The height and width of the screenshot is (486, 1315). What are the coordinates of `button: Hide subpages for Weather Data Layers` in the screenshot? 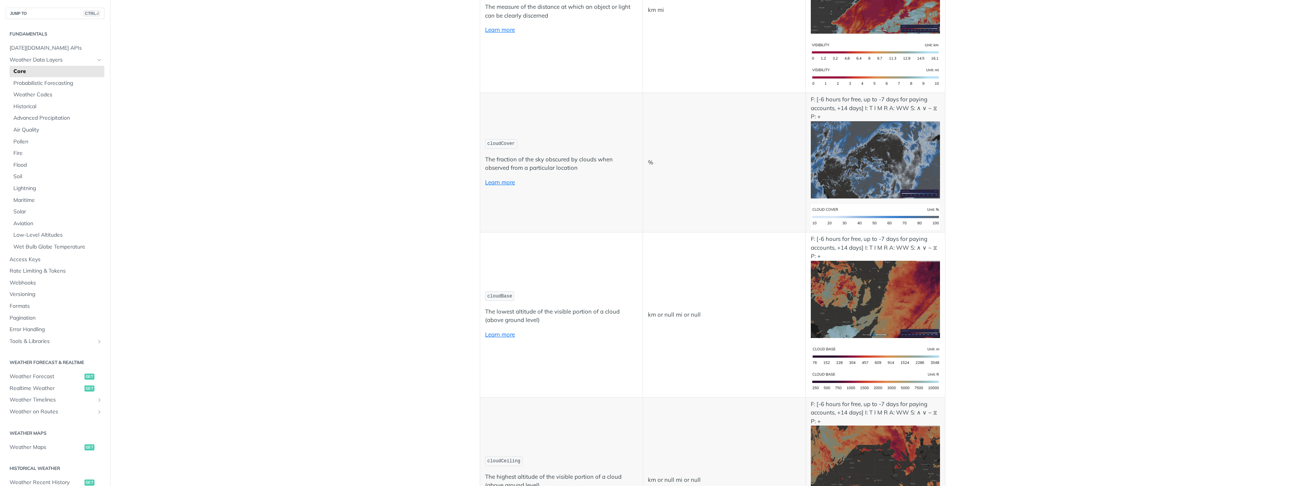 It's located at (99, 60).